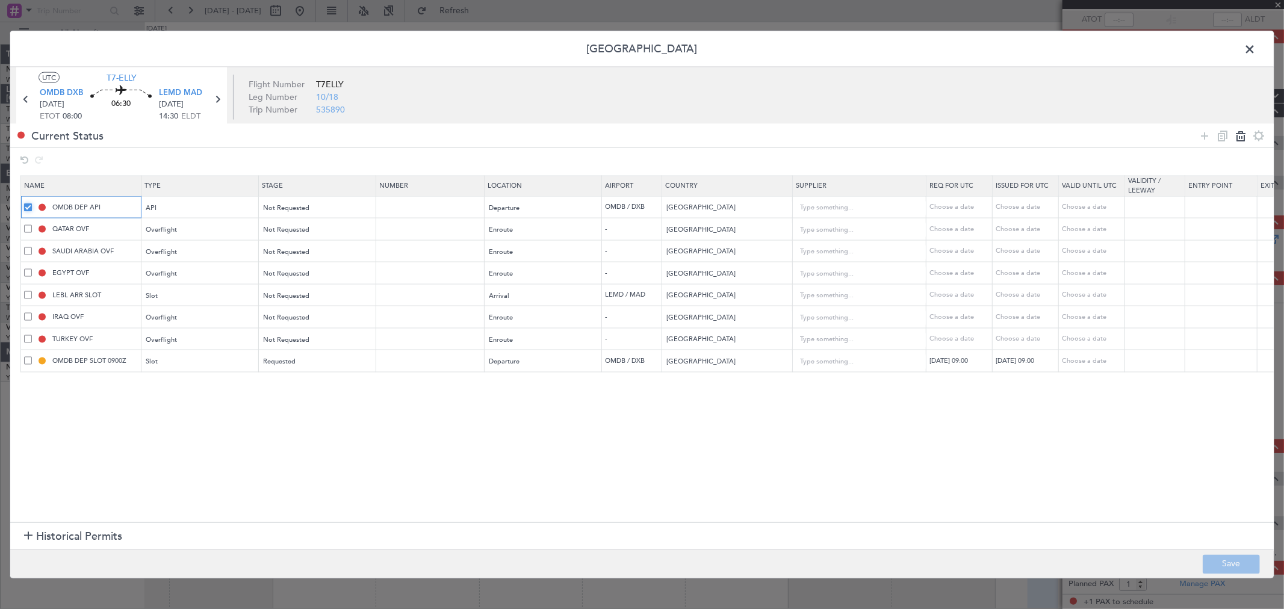  What do you see at coordinates (1210, 185) in the screenshot?
I see `span: Entry Point` at bounding box center [1210, 185].